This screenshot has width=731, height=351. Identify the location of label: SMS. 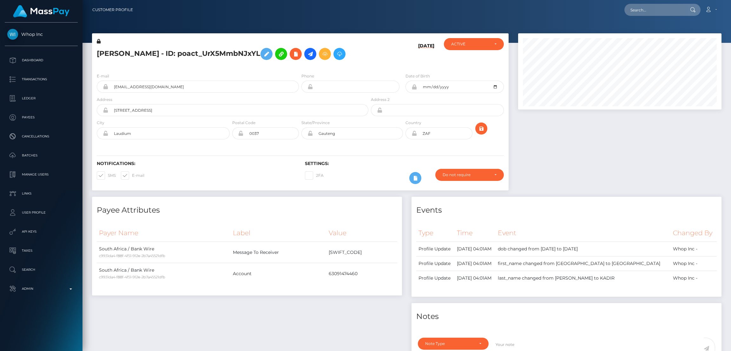
(106, 175).